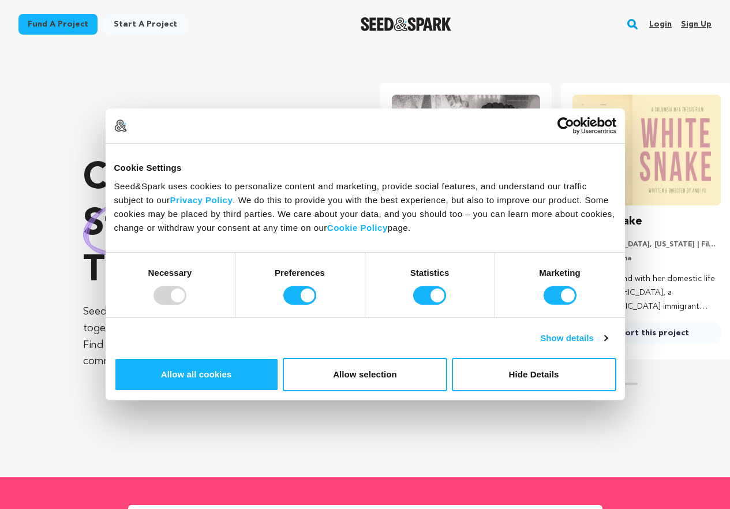 This screenshot has height=509, width=730. I want to click on button: Hide Details, so click(534, 375).